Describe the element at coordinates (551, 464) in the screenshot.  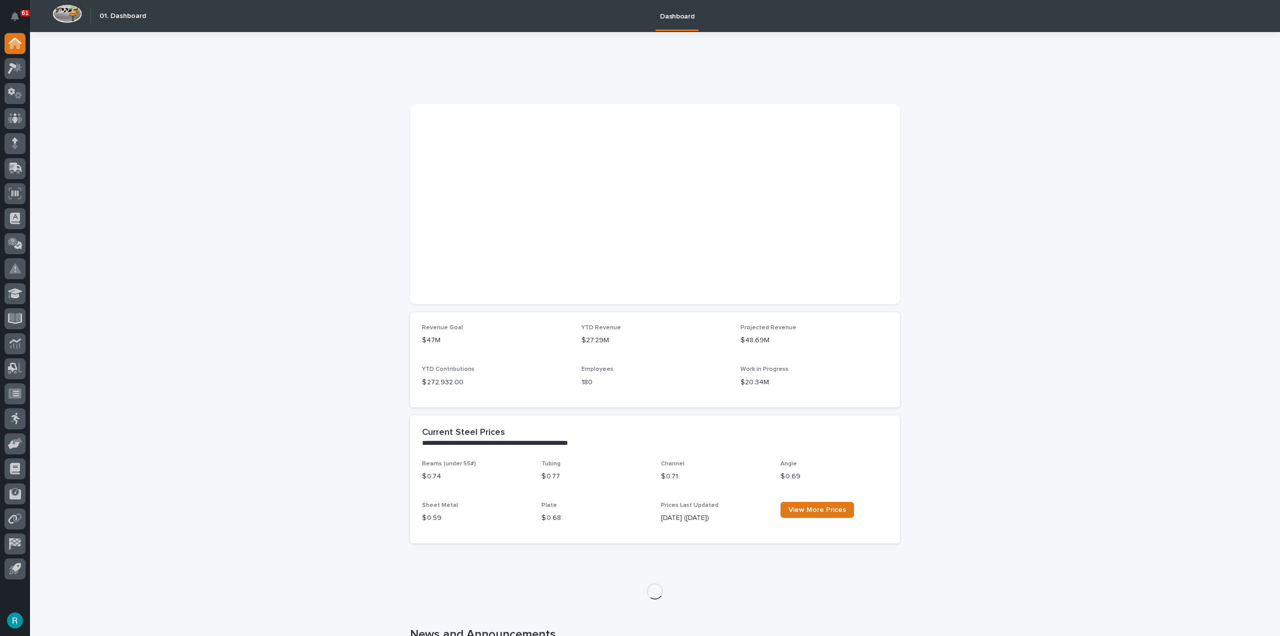
I see `span: Tubing` at that location.